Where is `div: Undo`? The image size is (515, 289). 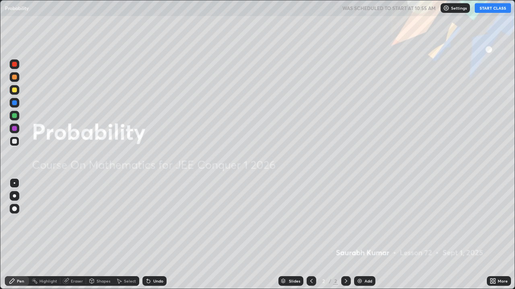 div: Undo is located at coordinates (158, 281).